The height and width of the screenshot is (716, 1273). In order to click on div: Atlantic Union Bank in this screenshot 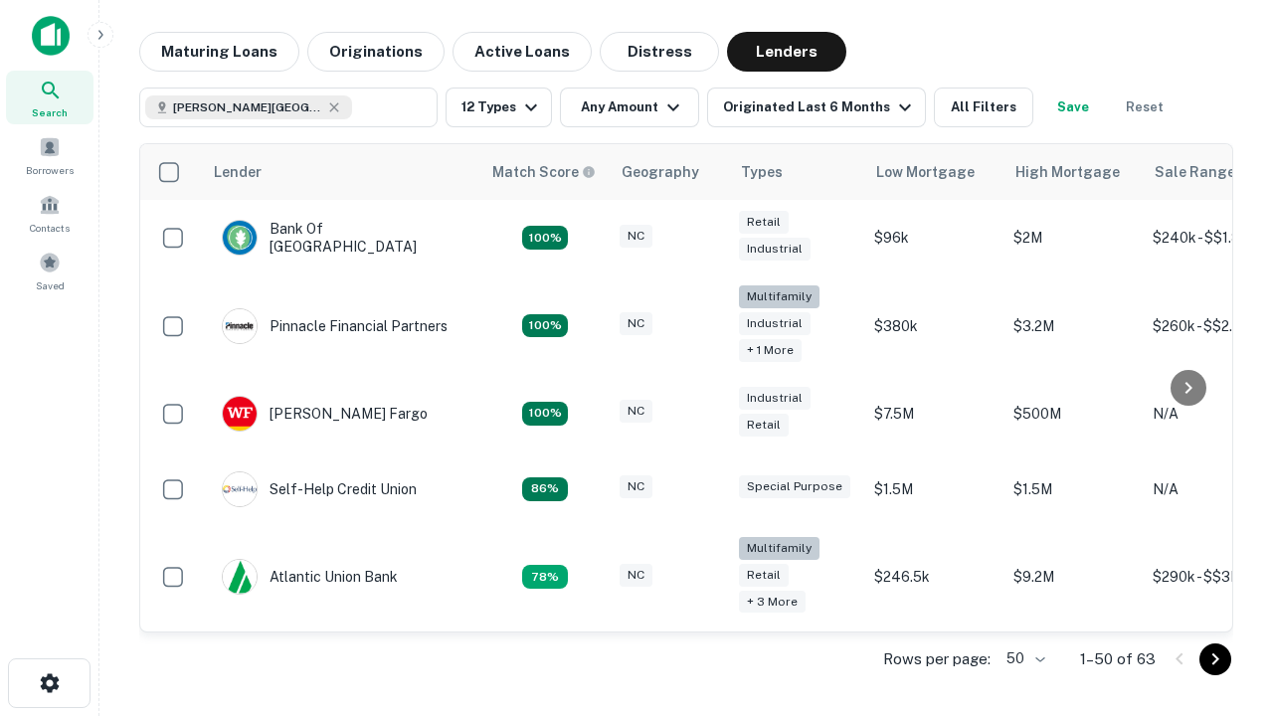, I will do `click(309, 577)`.